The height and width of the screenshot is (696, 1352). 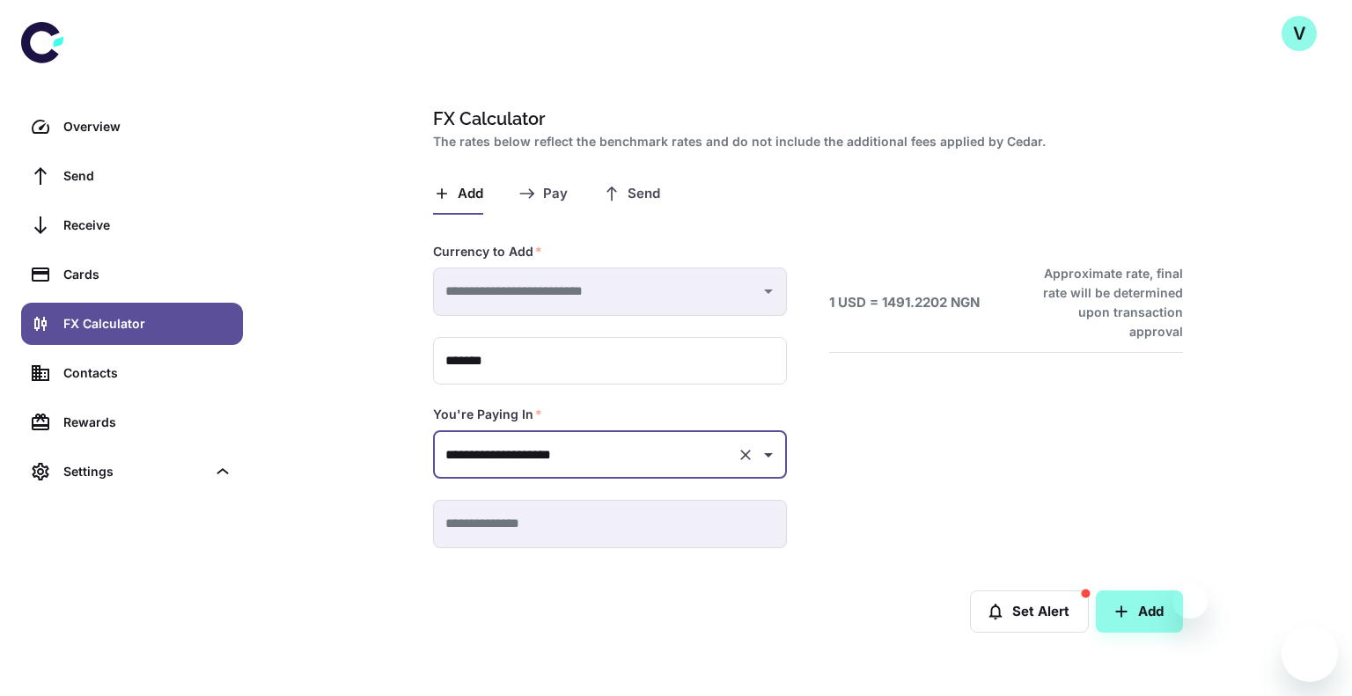 I want to click on span: Pay, so click(x=555, y=194).